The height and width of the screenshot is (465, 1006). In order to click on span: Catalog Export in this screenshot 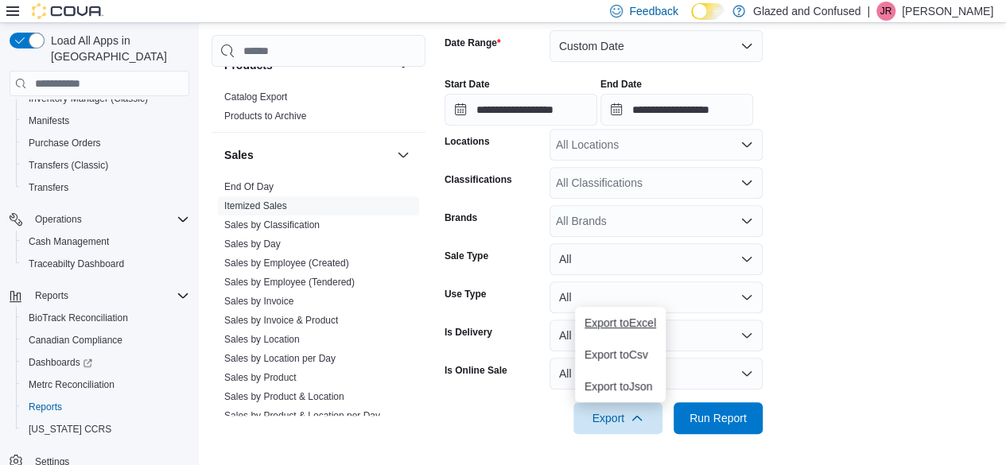, I will do `click(255, 97)`.